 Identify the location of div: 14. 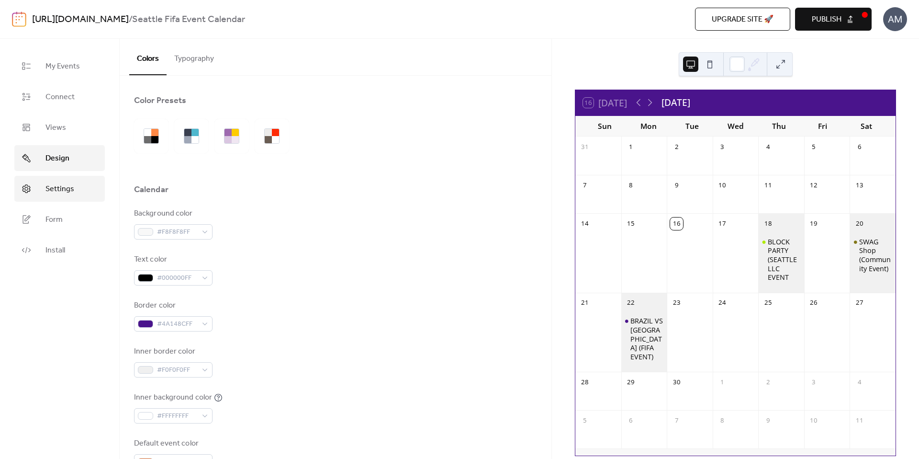
(585, 224).